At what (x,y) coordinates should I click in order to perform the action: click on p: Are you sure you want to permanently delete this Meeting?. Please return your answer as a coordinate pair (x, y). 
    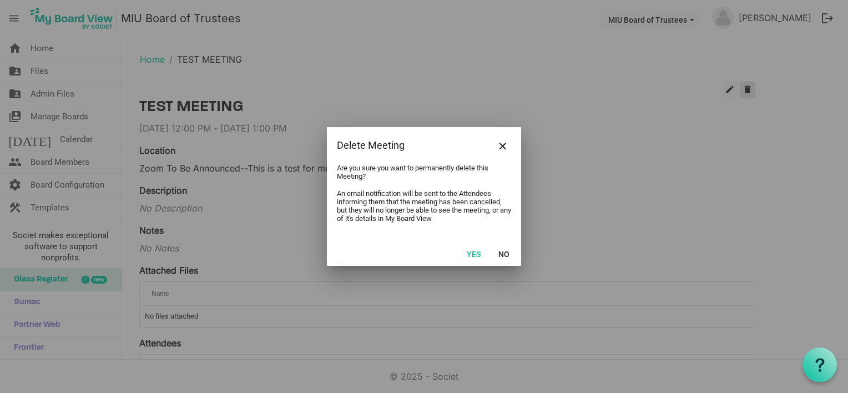
    Looking at the image, I should click on (424, 172).